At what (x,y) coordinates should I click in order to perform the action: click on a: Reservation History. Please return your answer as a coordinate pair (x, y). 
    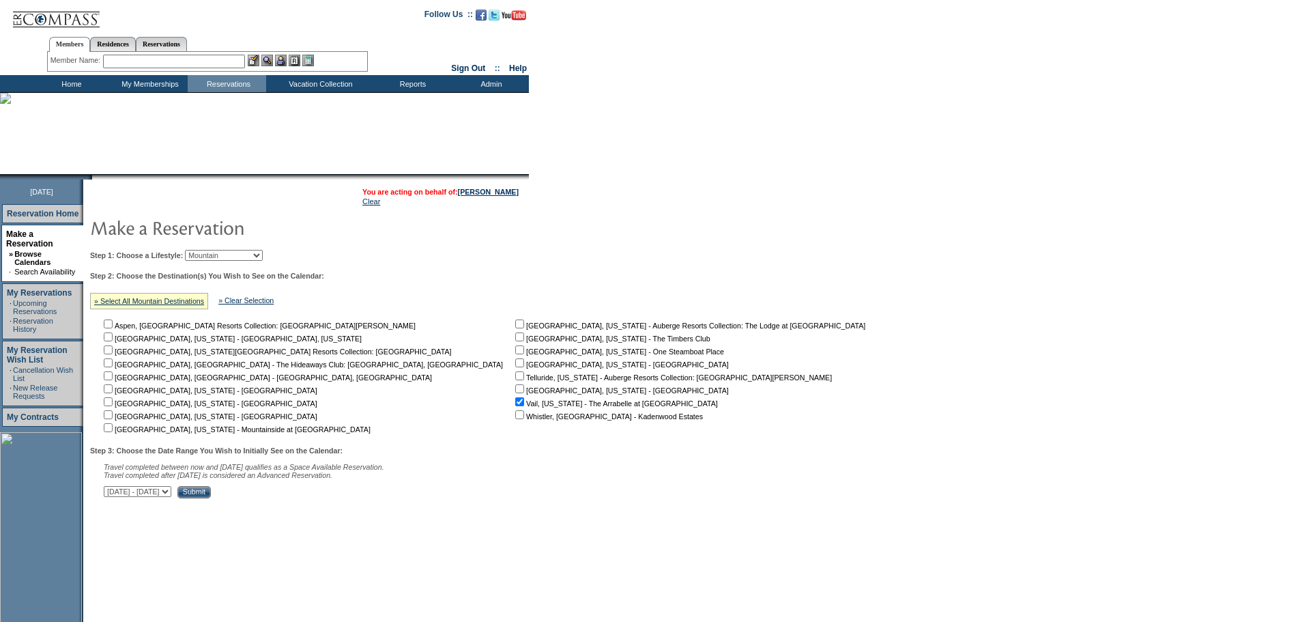
    Looking at the image, I should click on (33, 325).